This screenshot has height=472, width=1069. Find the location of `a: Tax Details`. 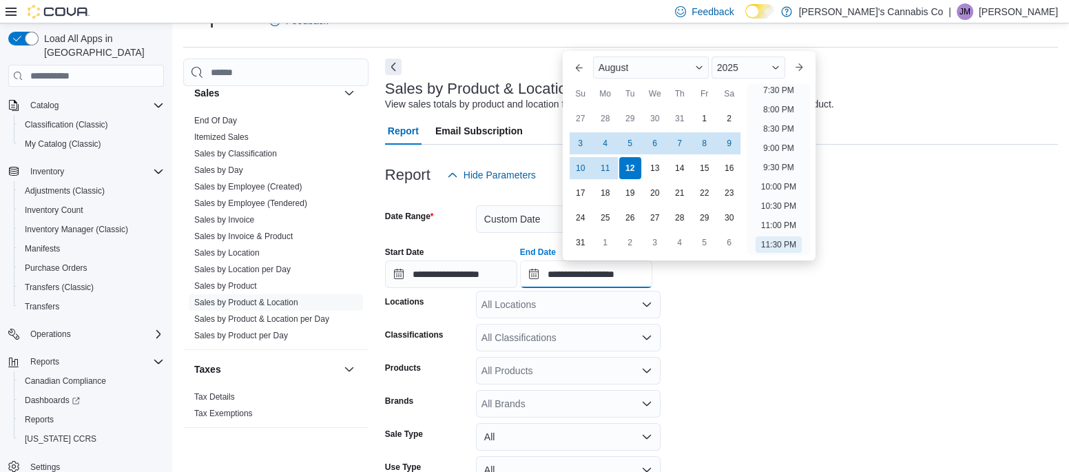

a: Tax Details is located at coordinates (214, 397).